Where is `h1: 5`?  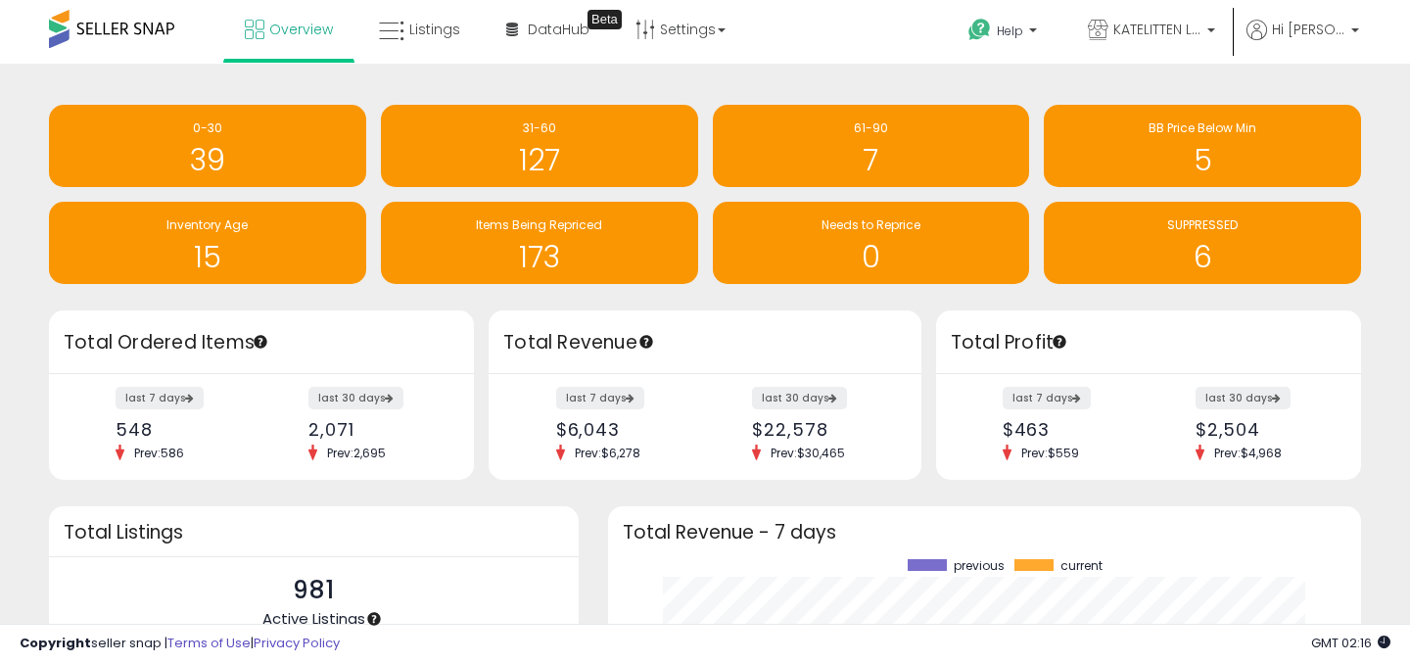 h1: 5 is located at coordinates (1202, 160).